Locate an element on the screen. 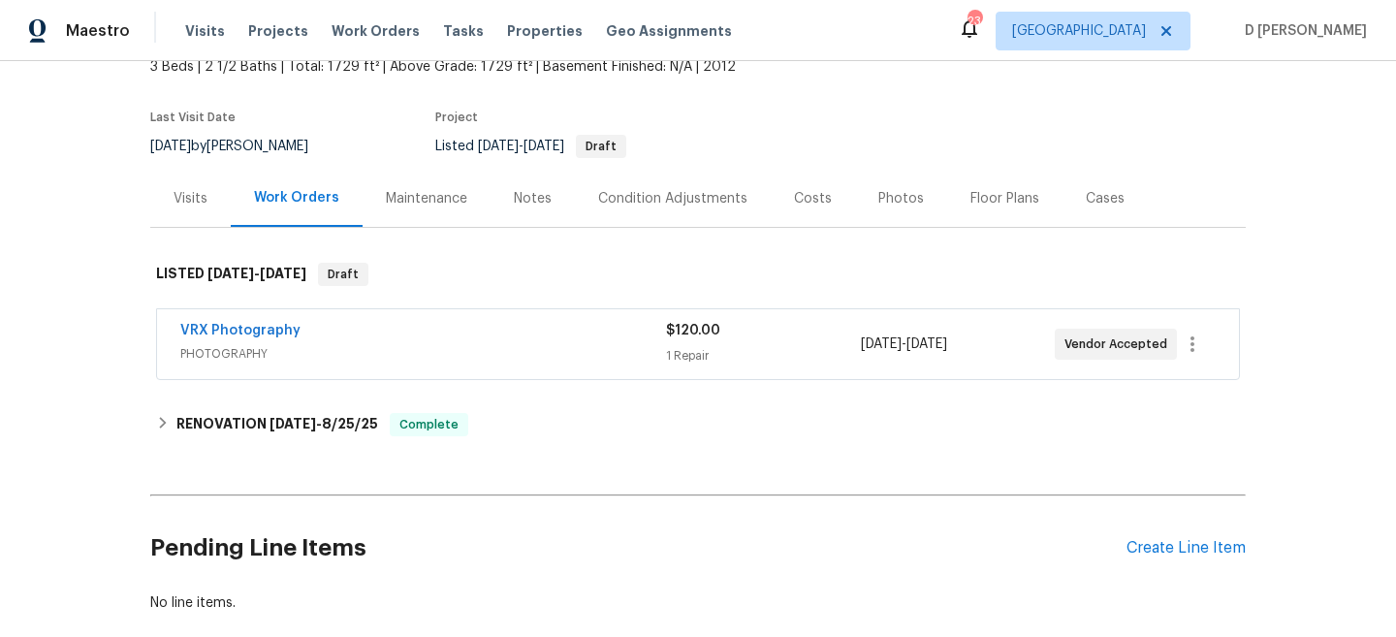 The image size is (1396, 637). div: 1 Repair is located at coordinates (763, 356).